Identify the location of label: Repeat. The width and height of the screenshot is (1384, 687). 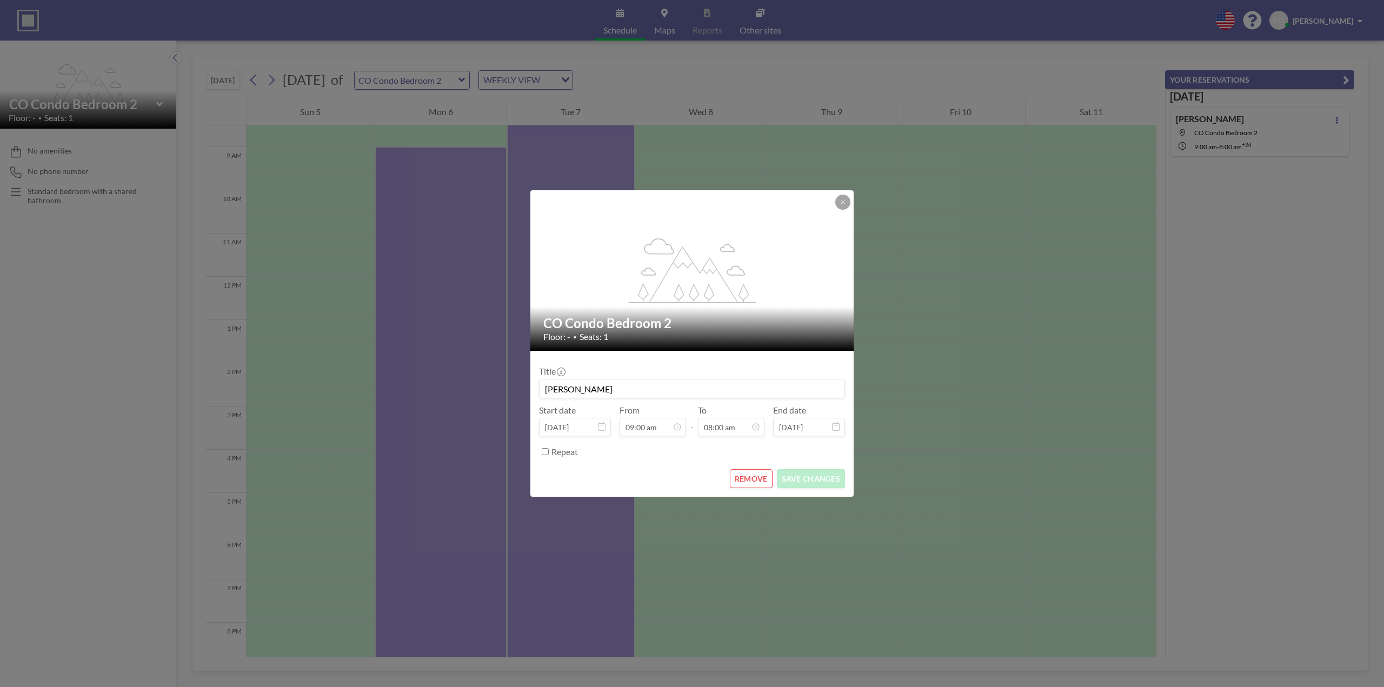
(565, 452).